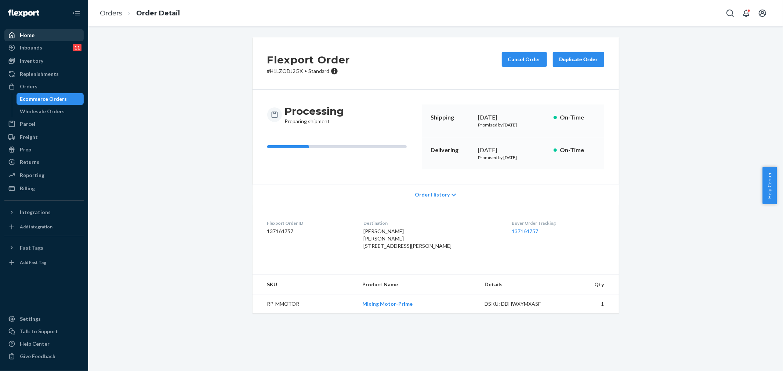 This screenshot has width=783, height=371. I want to click on div: Replenishments, so click(39, 74).